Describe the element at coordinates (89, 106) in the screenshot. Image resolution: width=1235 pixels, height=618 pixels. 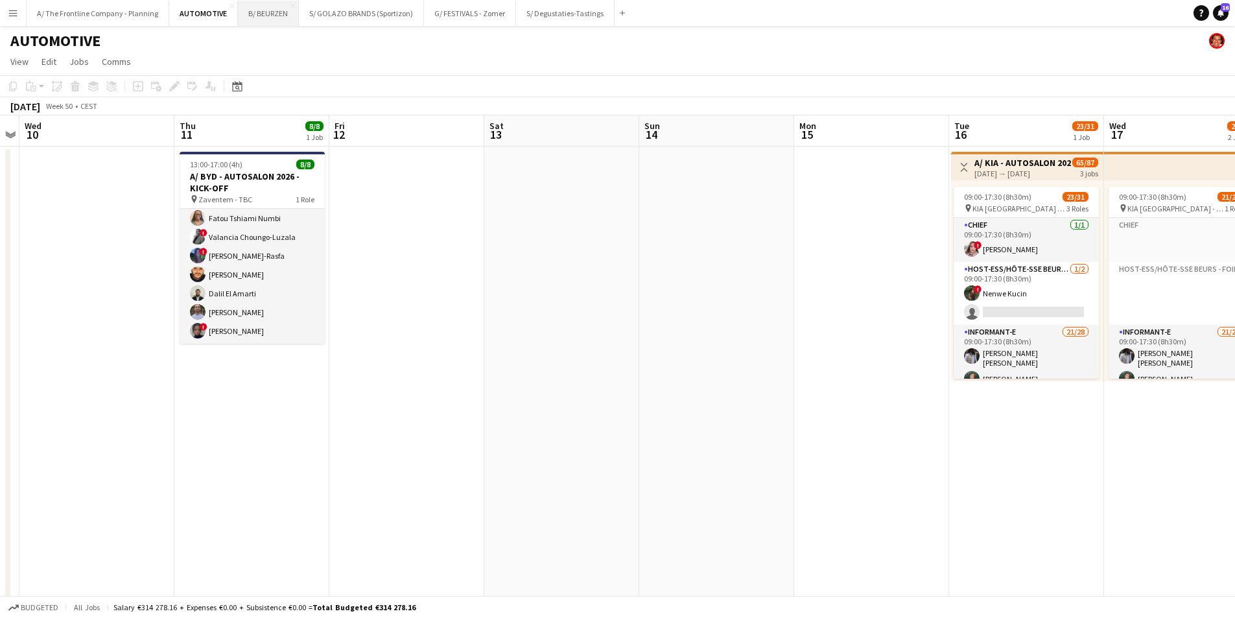
I see `div: CEST` at that location.